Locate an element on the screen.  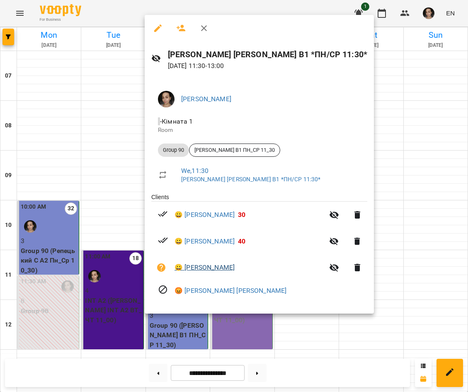
button: Unpaid. Bill the attendance? is located at coordinates (161, 268).